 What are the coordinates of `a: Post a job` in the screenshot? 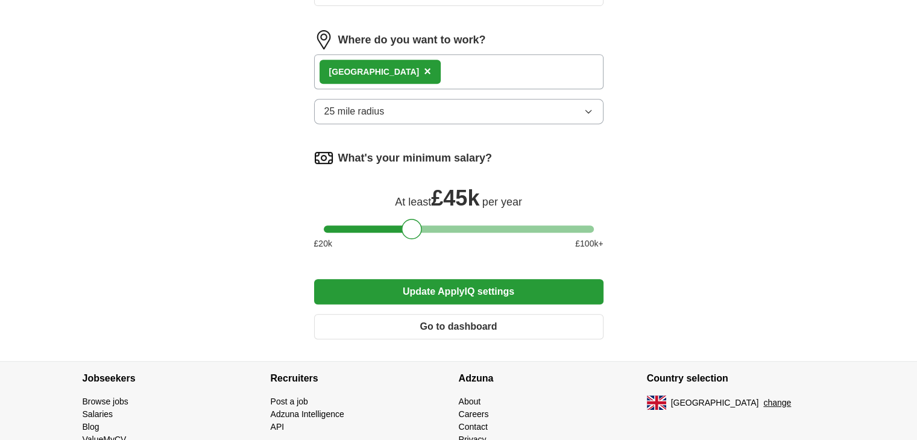 It's located at (289, 402).